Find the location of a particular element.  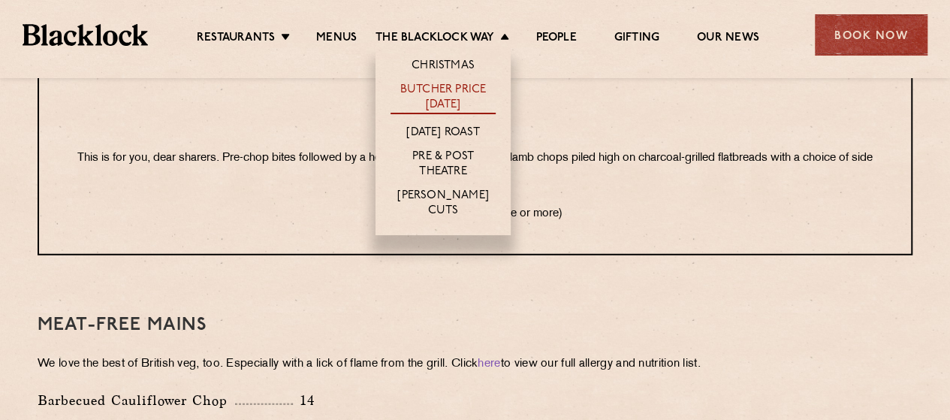

h3: All In is located at coordinates (474, 116).